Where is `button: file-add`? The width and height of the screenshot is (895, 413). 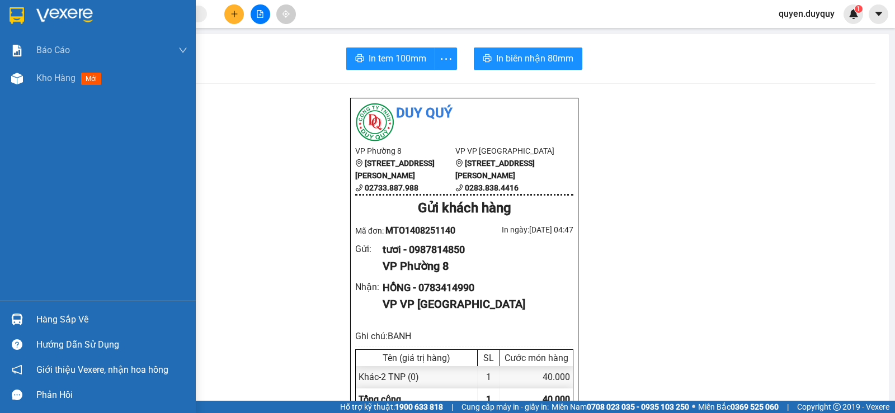
button: file-add is located at coordinates (260, 14).